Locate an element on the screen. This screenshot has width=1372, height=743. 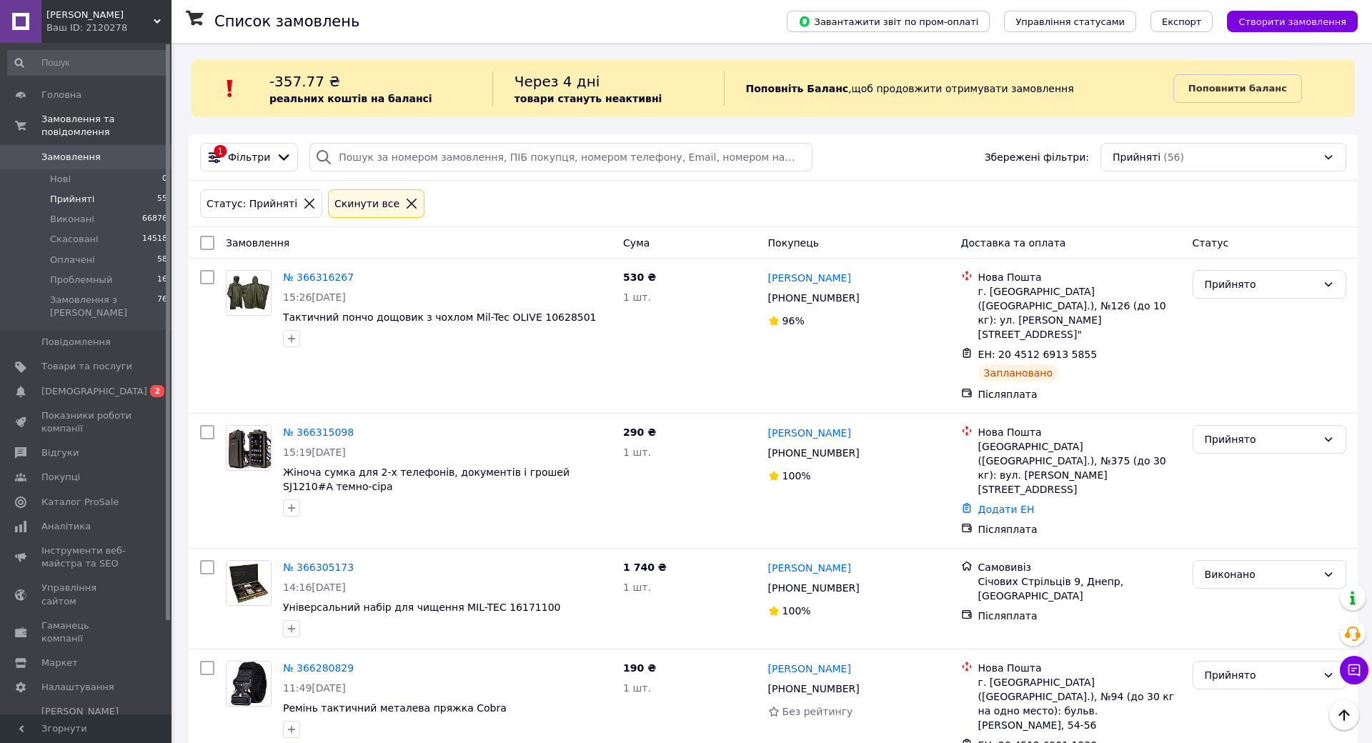
button: Наверх is located at coordinates (1344, 715).